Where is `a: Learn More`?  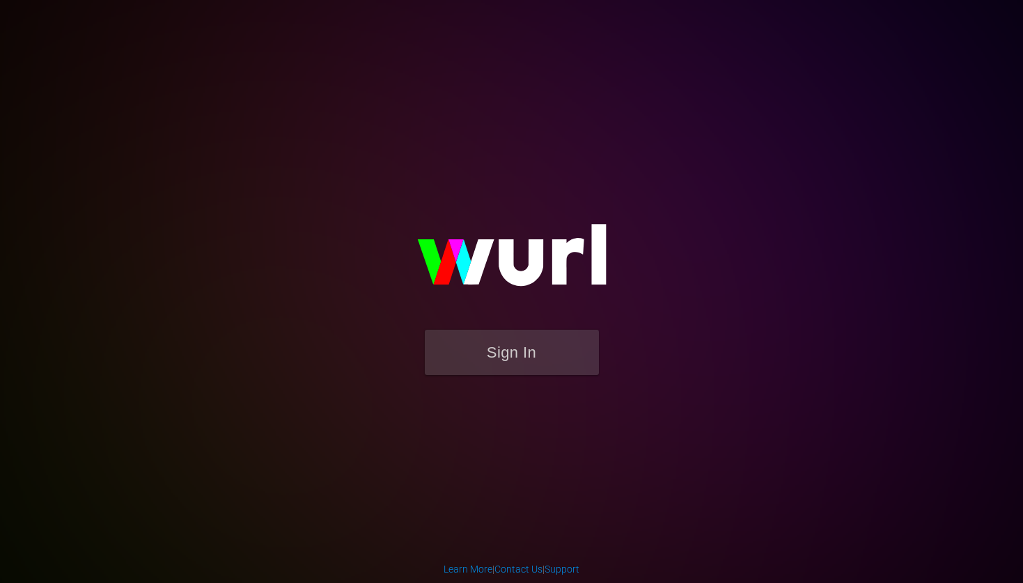 a: Learn More is located at coordinates (468, 569).